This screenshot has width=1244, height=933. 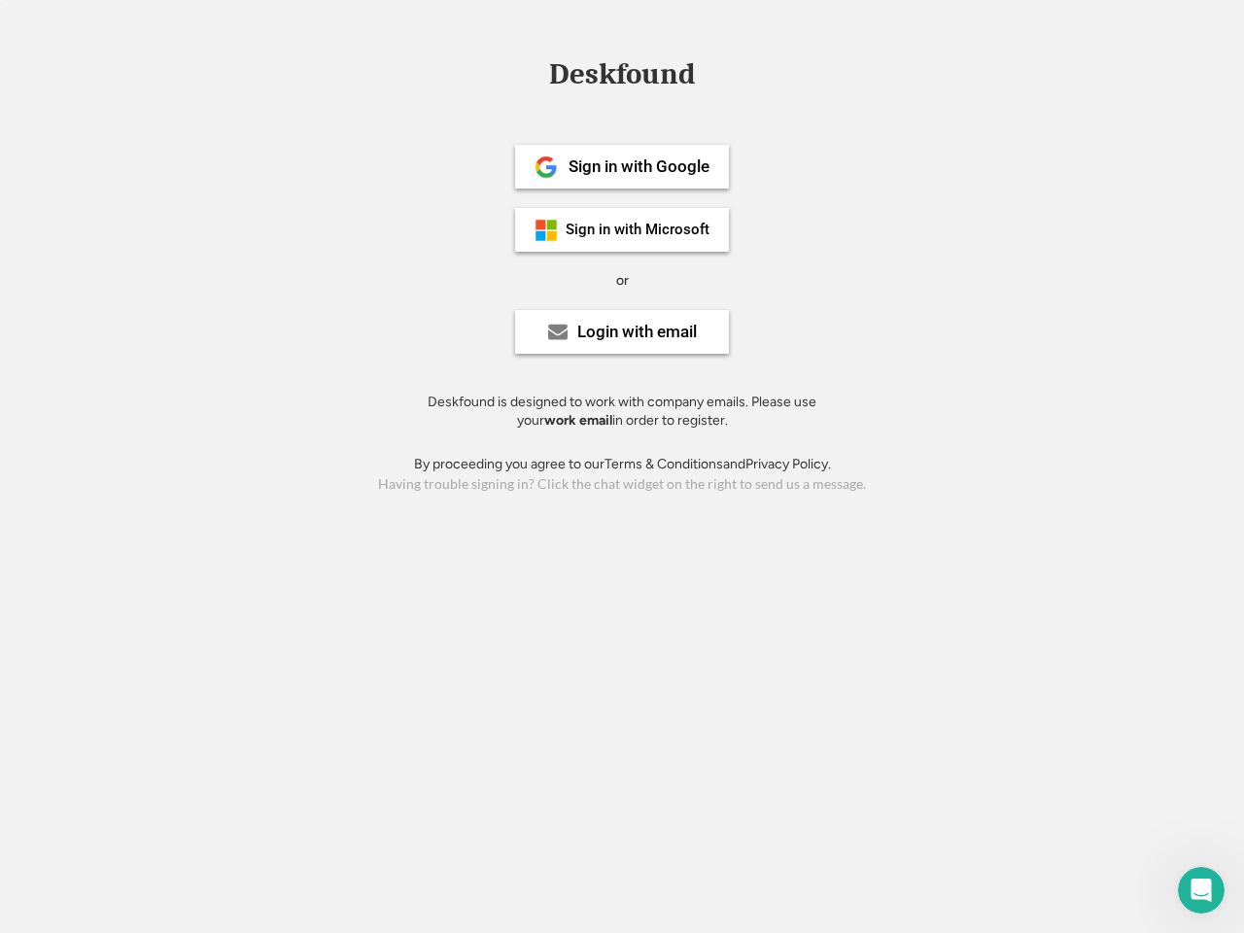 I want to click on div: Sign in with Google, so click(x=639, y=166).